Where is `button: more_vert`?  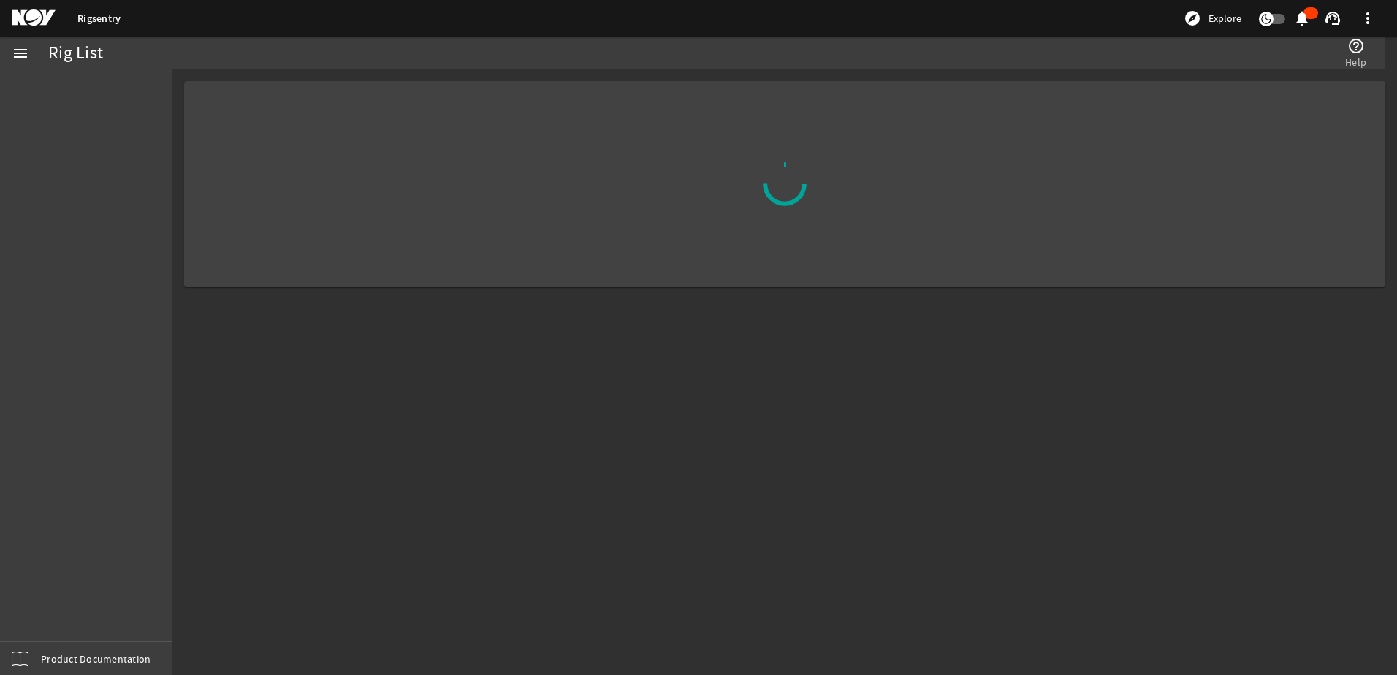
button: more_vert is located at coordinates (1368, 18).